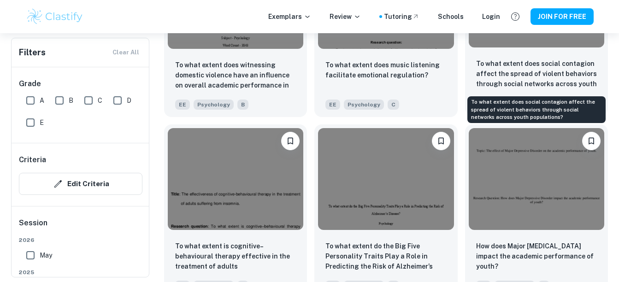  Describe the element at coordinates (236, 76) in the screenshot. I see `p: To what extent does witnessing domestic violence have an influence on overall academic performanc...` at that location.